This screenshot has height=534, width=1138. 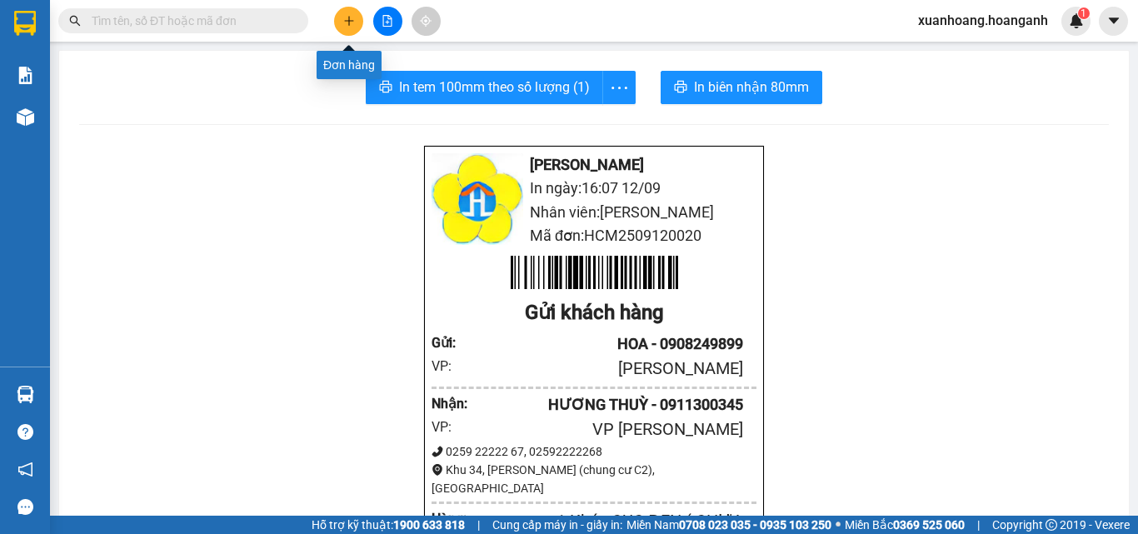 I want to click on img: solution-icon, so click(x=25, y=75).